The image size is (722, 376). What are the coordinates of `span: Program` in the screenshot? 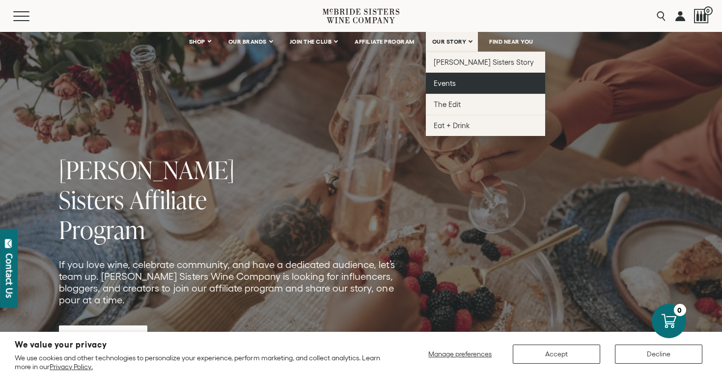 It's located at (102, 229).